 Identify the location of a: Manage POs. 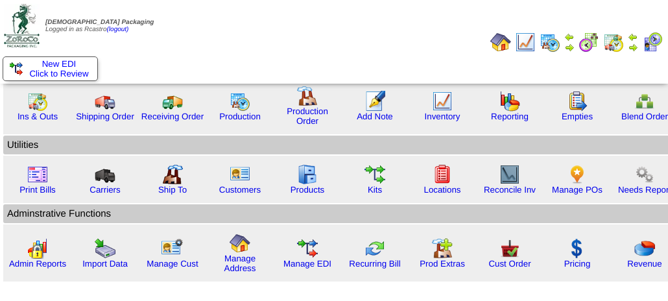
(577, 189).